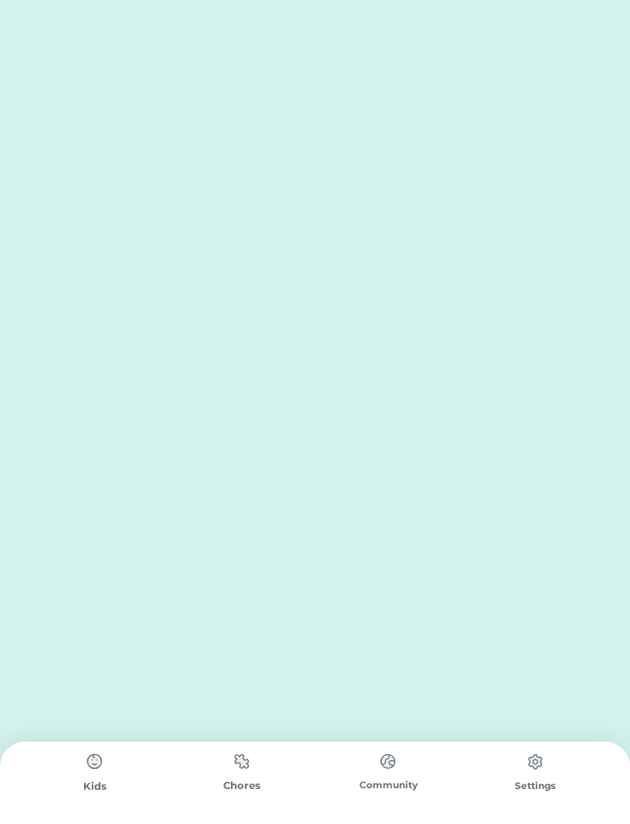  What do you see at coordinates (388, 785) in the screenshot?
I see `div: Community` at bounding box center [388, 785].